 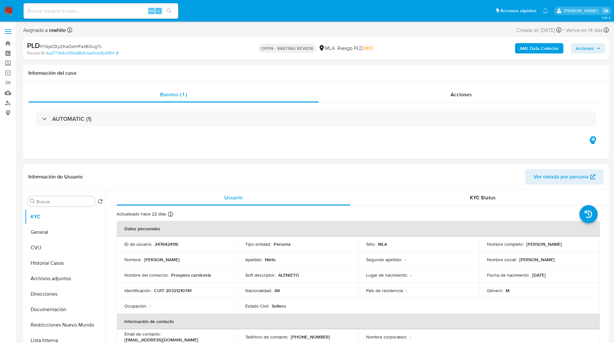 I want to click on div: AUTOMATIC (1), so click(x=316, y=119).